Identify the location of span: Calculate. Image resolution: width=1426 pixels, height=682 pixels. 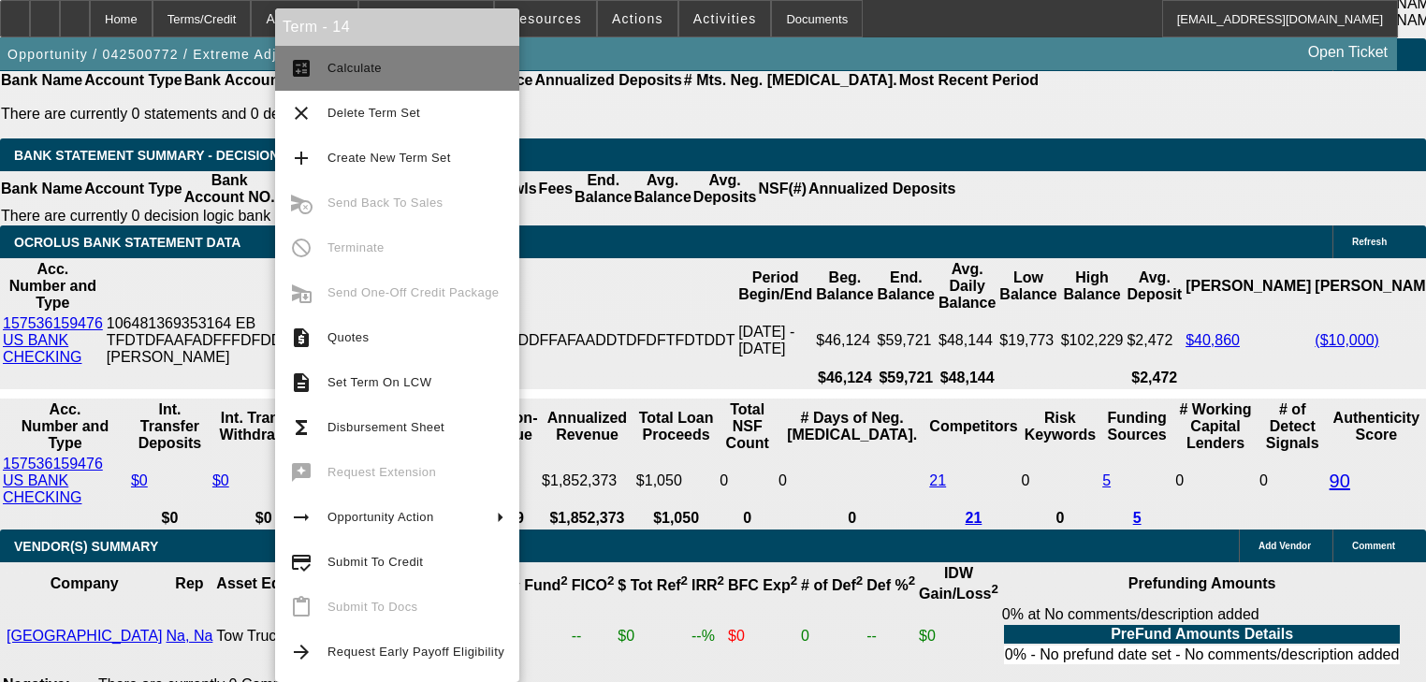
(355, 67).